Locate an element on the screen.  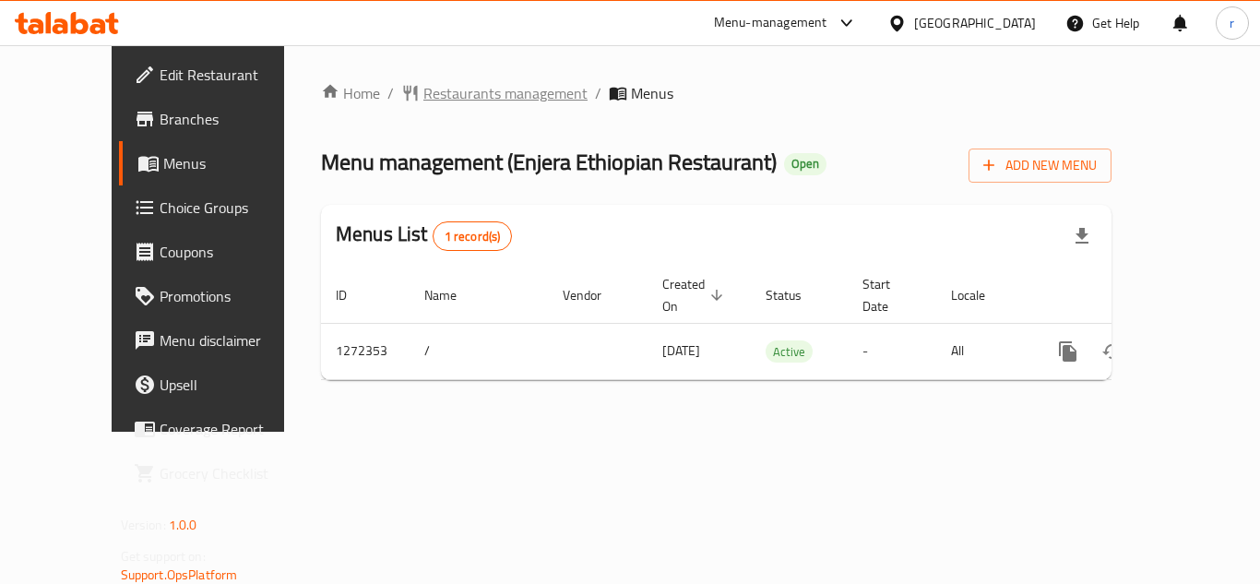
span: Status is located at coordinates (795, 295).